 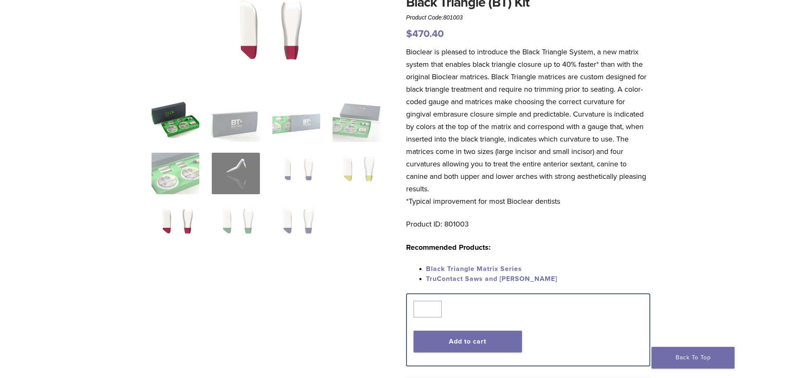 I want to click on span: Product Code:, so click(x=435, y=17).